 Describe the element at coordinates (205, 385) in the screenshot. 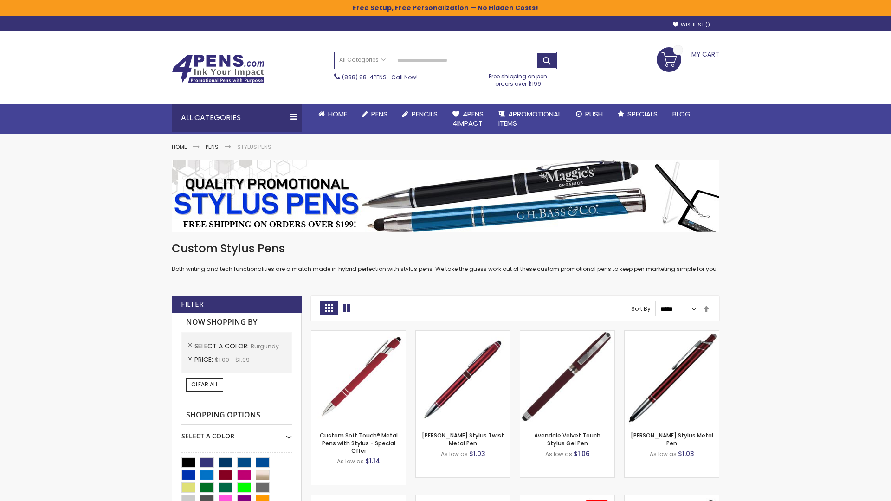

I see `a: Clear All` at that location.